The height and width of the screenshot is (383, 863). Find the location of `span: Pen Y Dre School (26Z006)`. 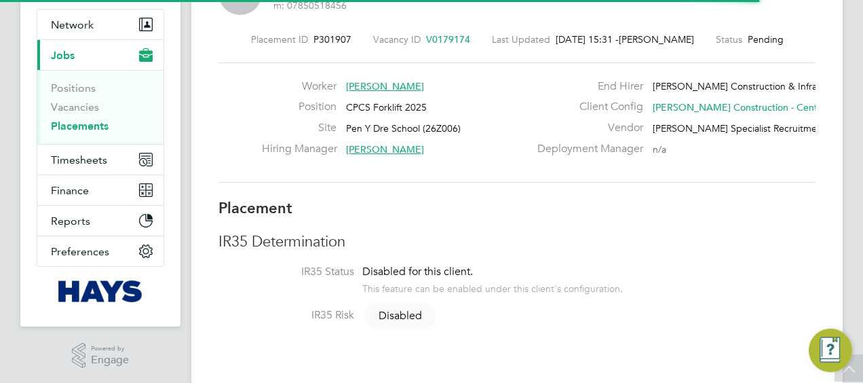

span: Pen Y Dre School (26Z006) is located at coordinates (403, 128).